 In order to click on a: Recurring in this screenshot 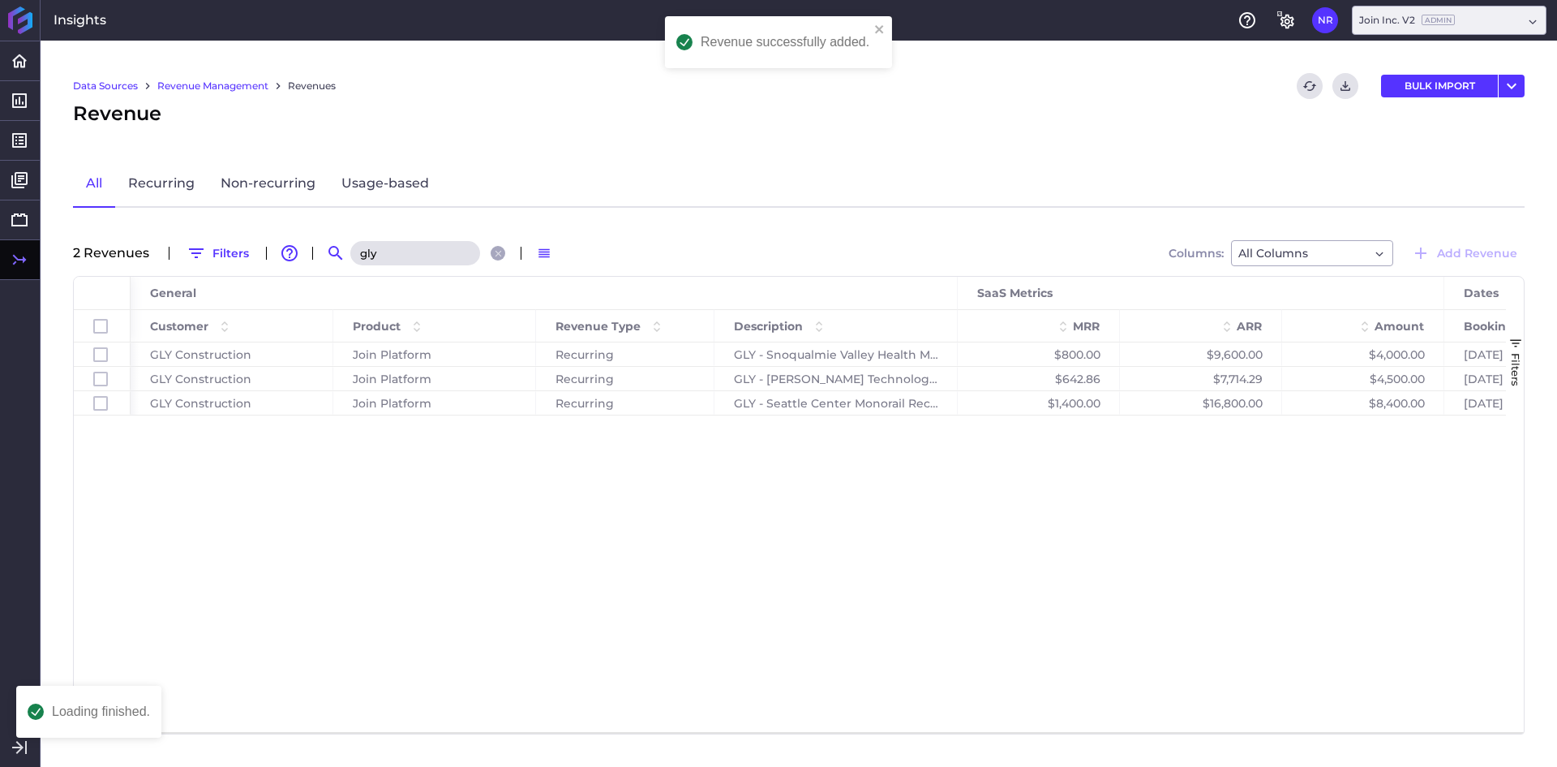, I will do `click(161, 184)`.